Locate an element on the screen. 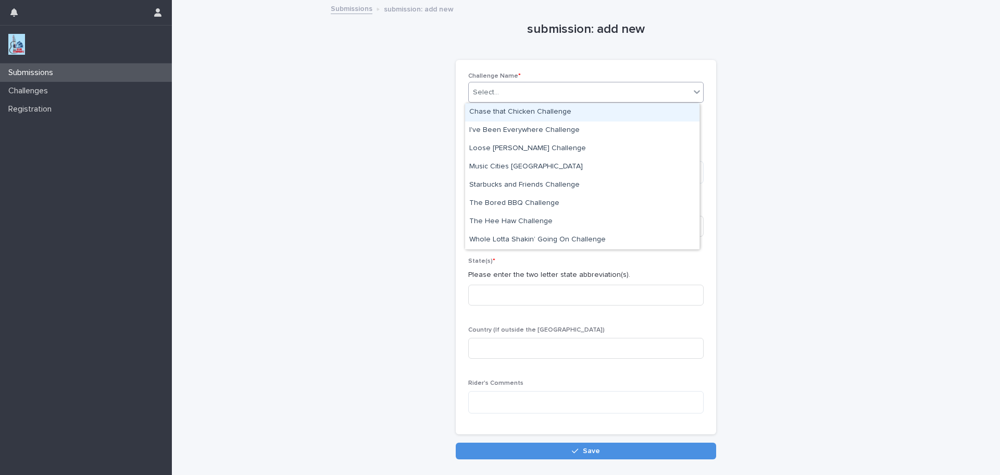  span: State(s) is located at coordinates (482, 261).